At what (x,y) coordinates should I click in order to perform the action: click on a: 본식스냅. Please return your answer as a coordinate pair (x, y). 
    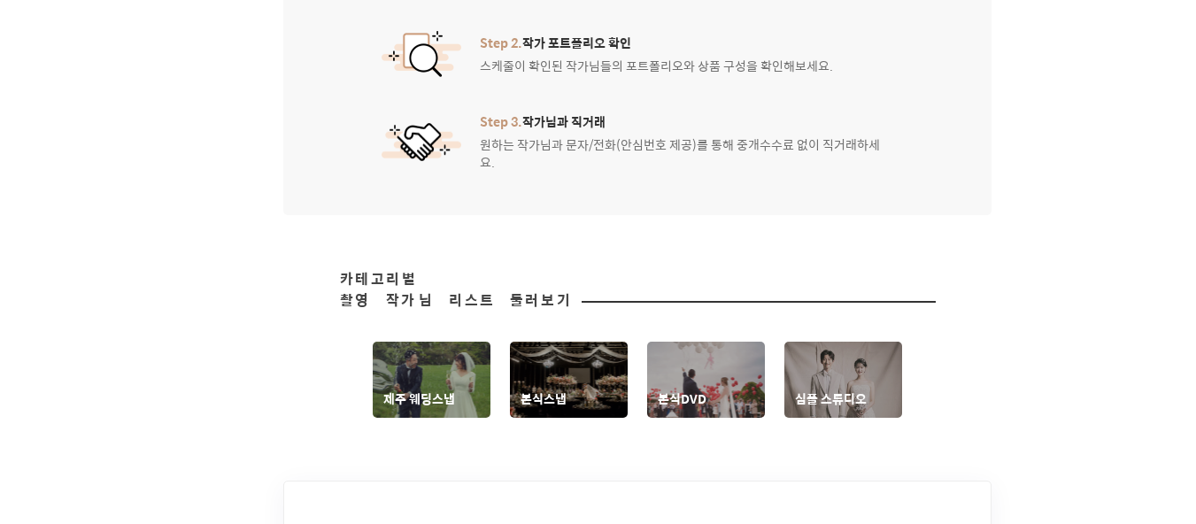
    Looking at the image, I should click on (568, 380).